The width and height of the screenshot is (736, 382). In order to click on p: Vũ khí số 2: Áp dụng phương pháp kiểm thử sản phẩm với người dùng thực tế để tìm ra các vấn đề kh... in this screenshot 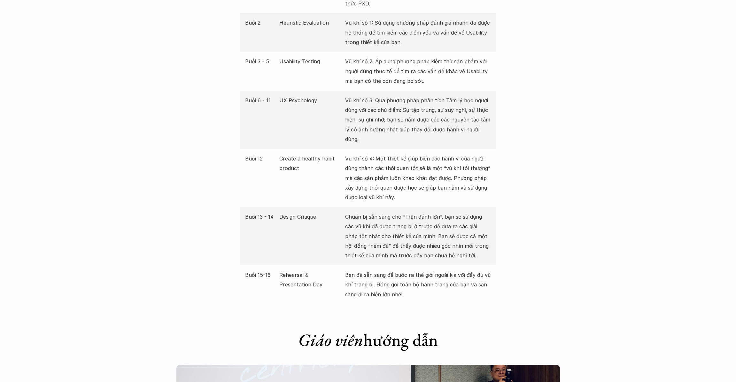, I will do `click(418, 71)`.